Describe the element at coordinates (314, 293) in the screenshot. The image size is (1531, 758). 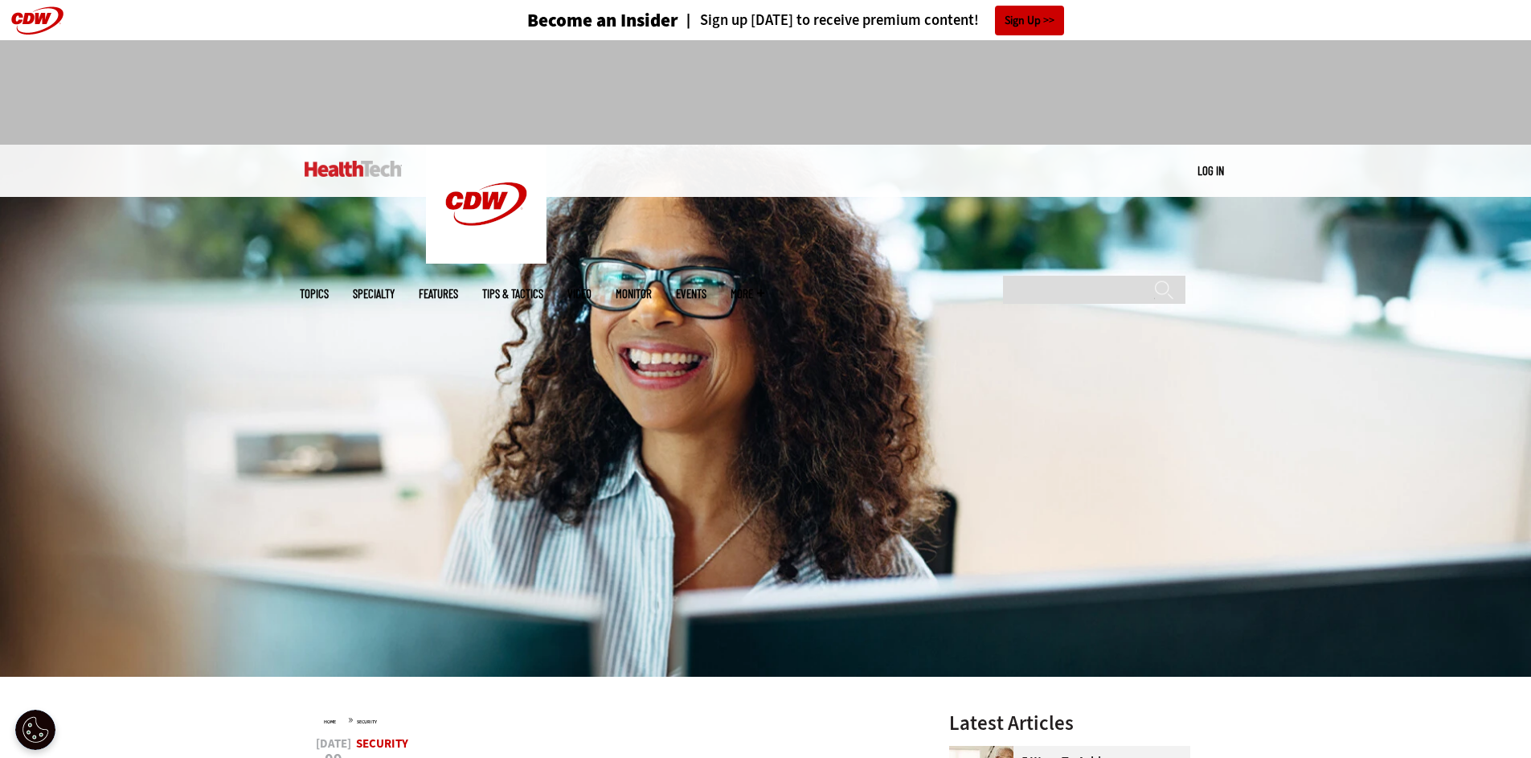
I see `span: Topics` at that location.